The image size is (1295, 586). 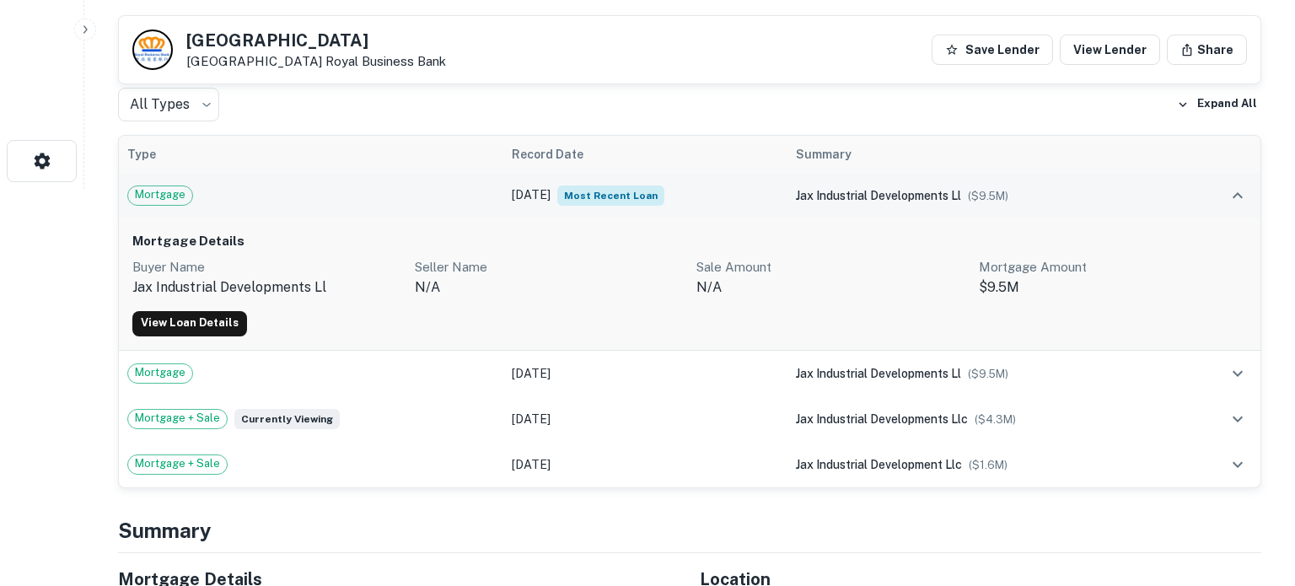 What do you see at coordinates (690, 530) in the screenshot?
I see `h4: Summary` at bounding box center [690, 530].